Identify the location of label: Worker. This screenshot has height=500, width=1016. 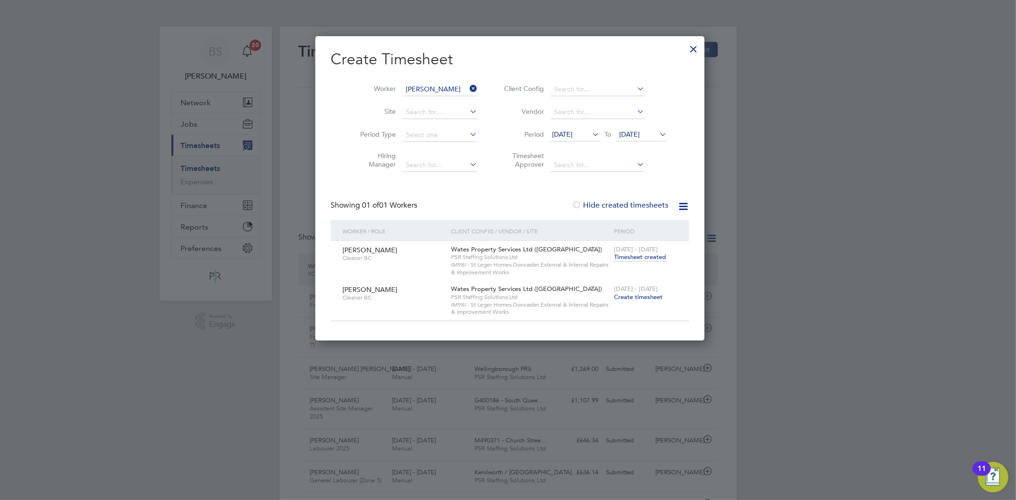
(375, 89).